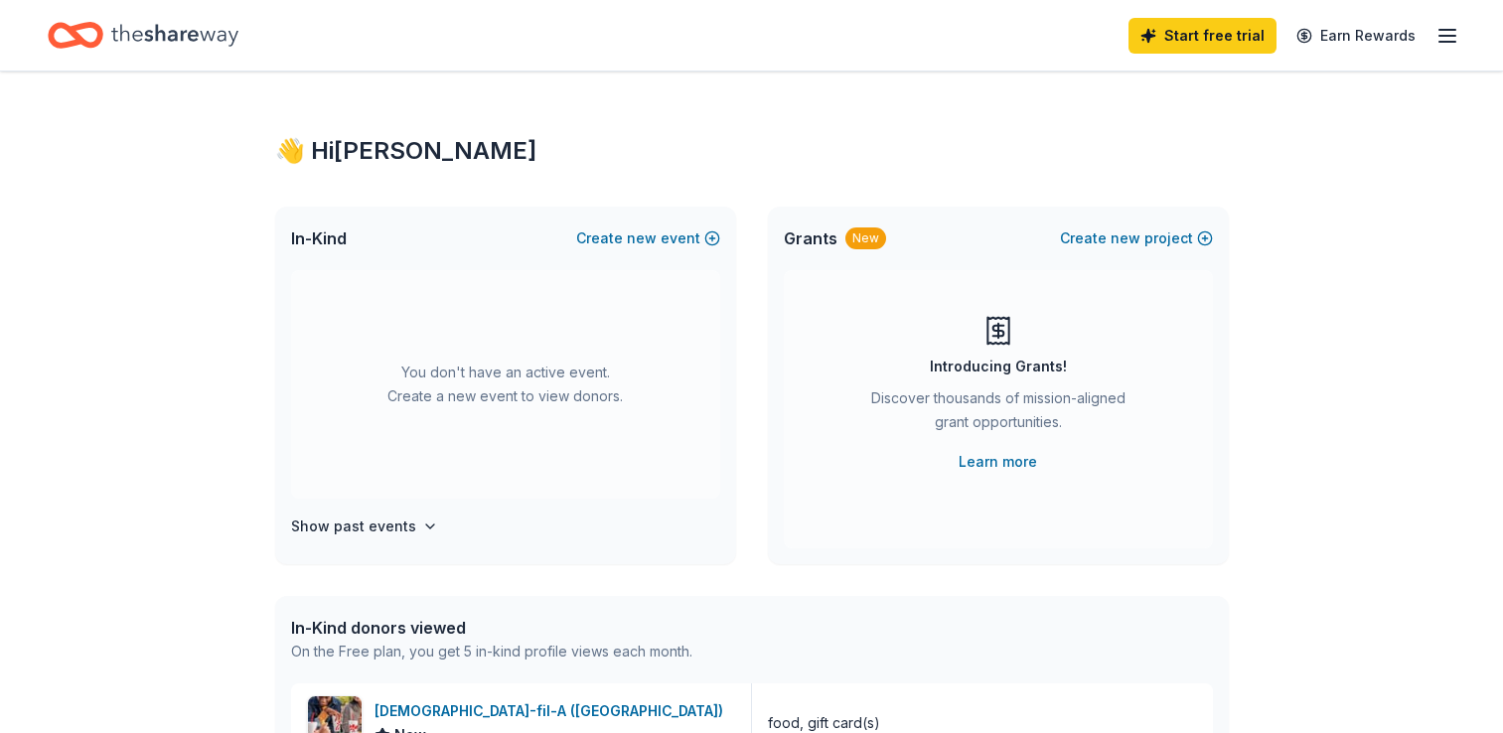  What do you see at coordinates (506, 384) in the screenshot?
I see `div: You don't have an active event. Create a new event to view donors.` at bounding box center [506, 384].